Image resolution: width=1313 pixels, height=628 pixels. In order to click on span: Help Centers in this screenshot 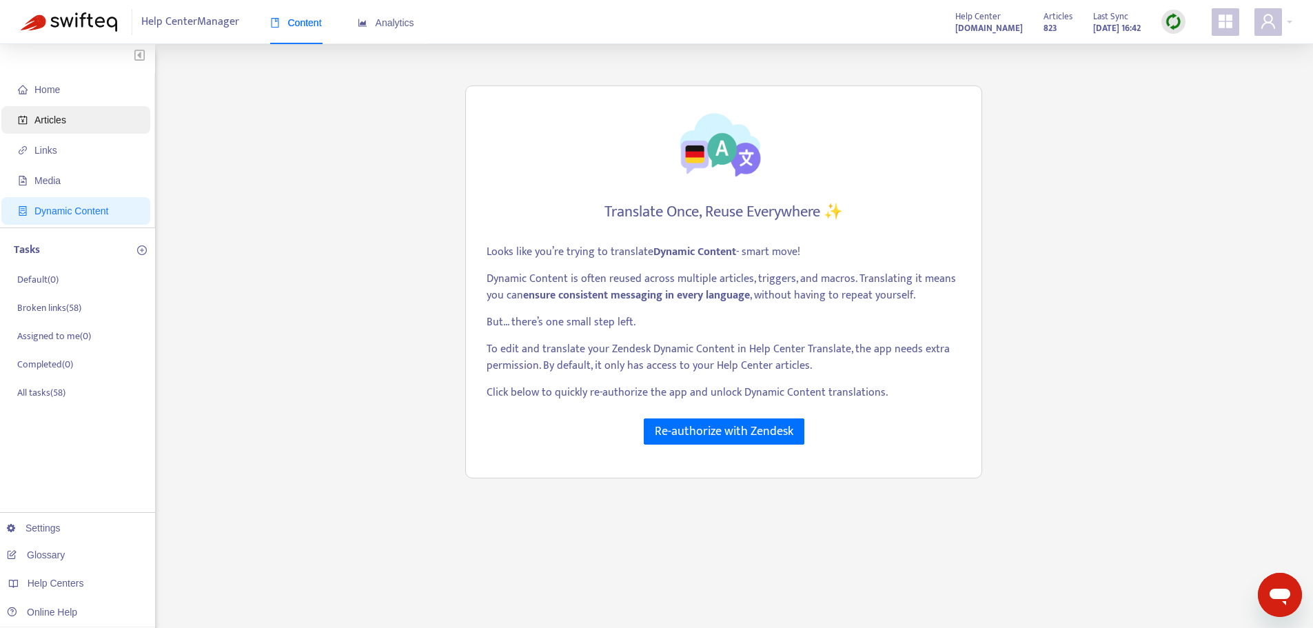, I will do `click(56, 583)`.